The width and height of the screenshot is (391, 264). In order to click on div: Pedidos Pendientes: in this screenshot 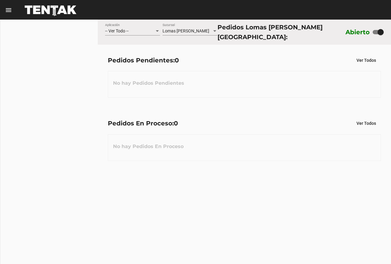, I will do `click(143, 60)`.